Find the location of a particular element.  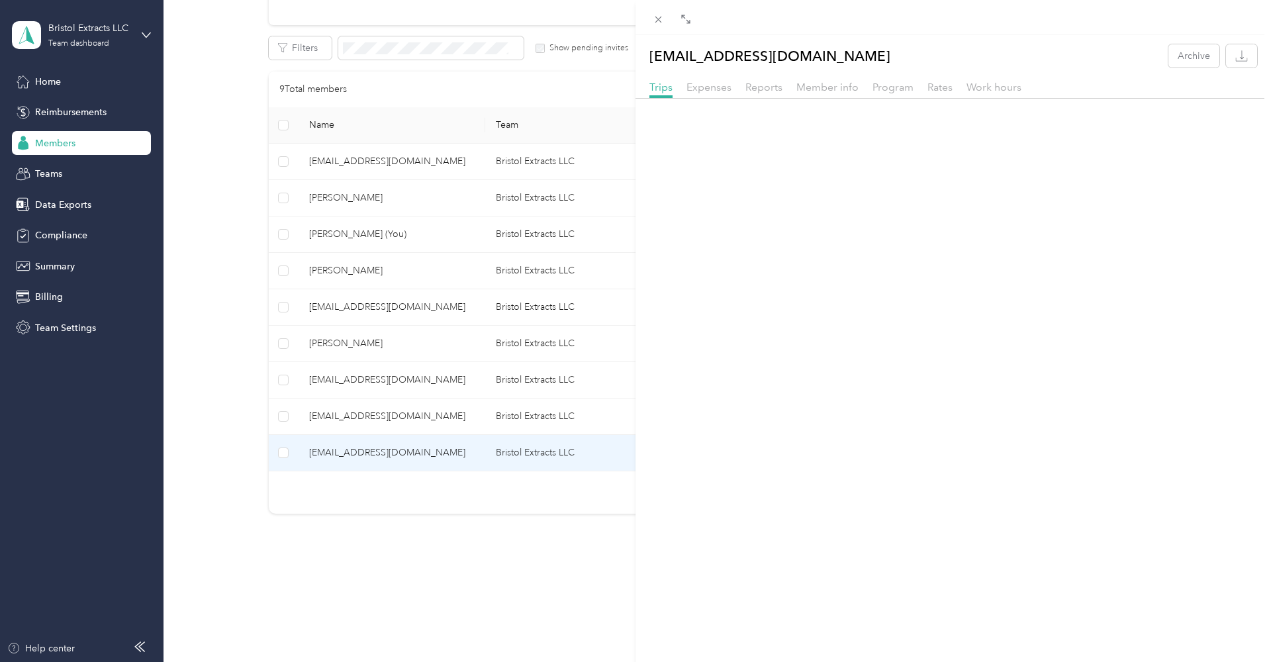

span: Rates is located at coordinates (940, 87).